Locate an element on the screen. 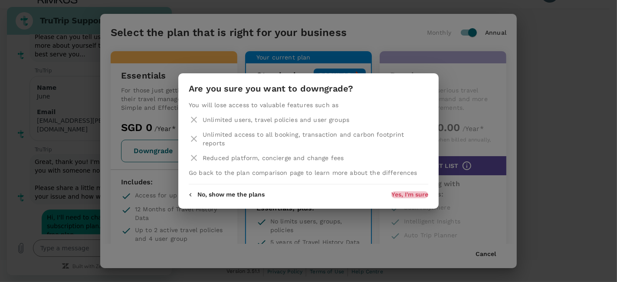  button: Close is located at coordinates (151, 14).